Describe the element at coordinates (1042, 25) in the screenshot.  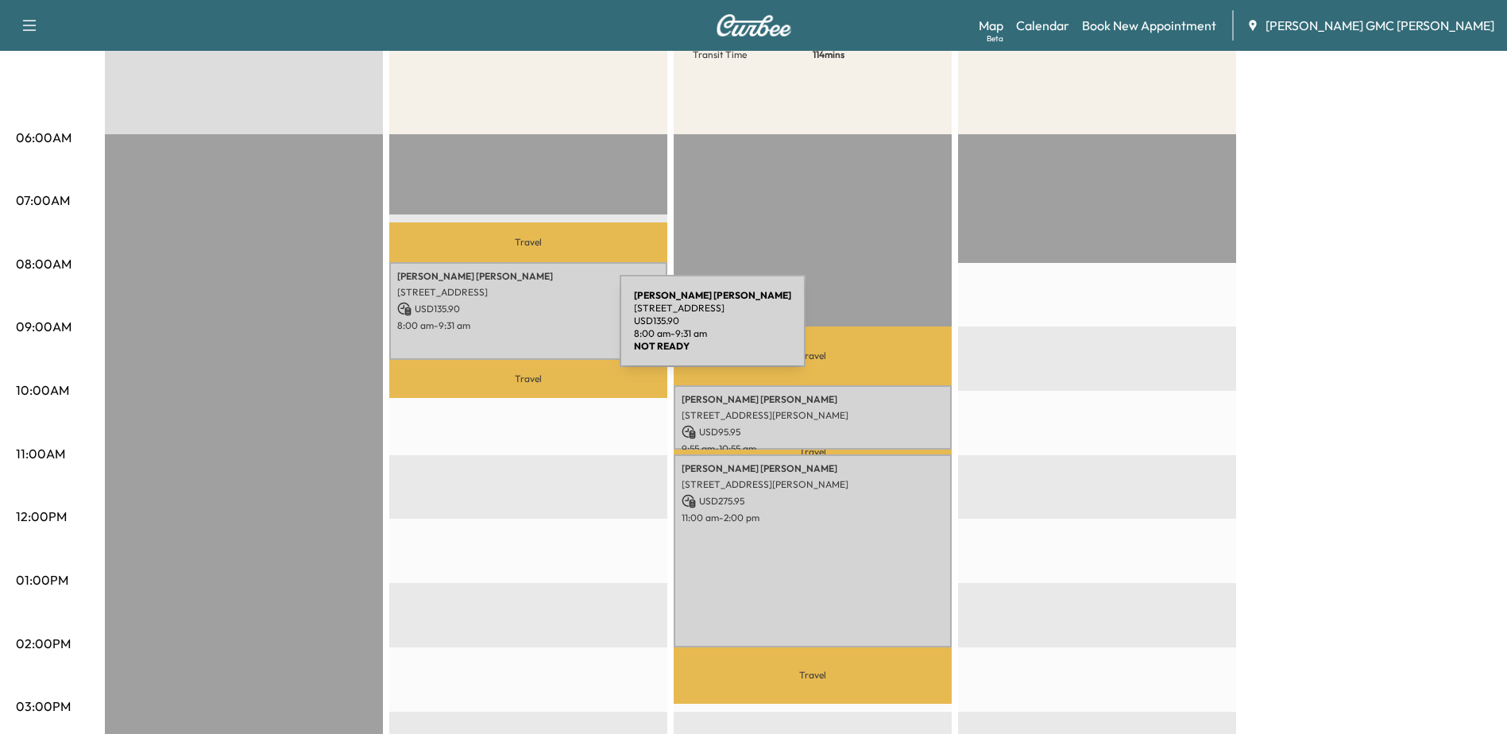
I see `a: Calendar` at that location.